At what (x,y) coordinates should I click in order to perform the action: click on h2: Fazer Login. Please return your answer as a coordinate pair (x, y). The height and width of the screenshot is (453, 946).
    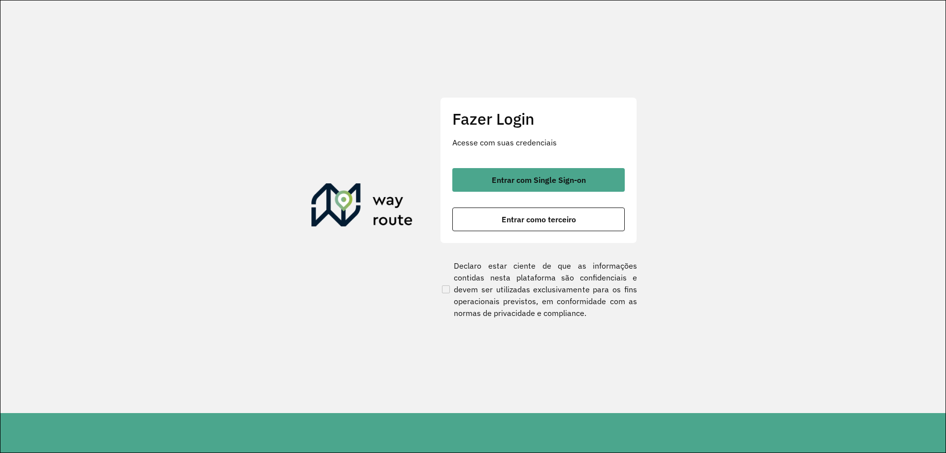
    Looking at the image, I should click on (538, 119).